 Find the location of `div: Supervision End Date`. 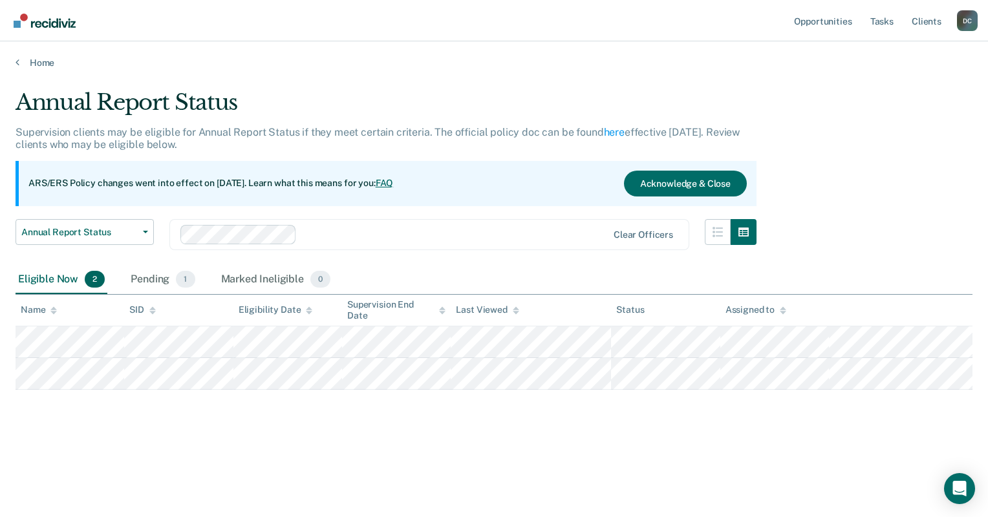

div: Supervision End Date is located at coordinates (396, 310).